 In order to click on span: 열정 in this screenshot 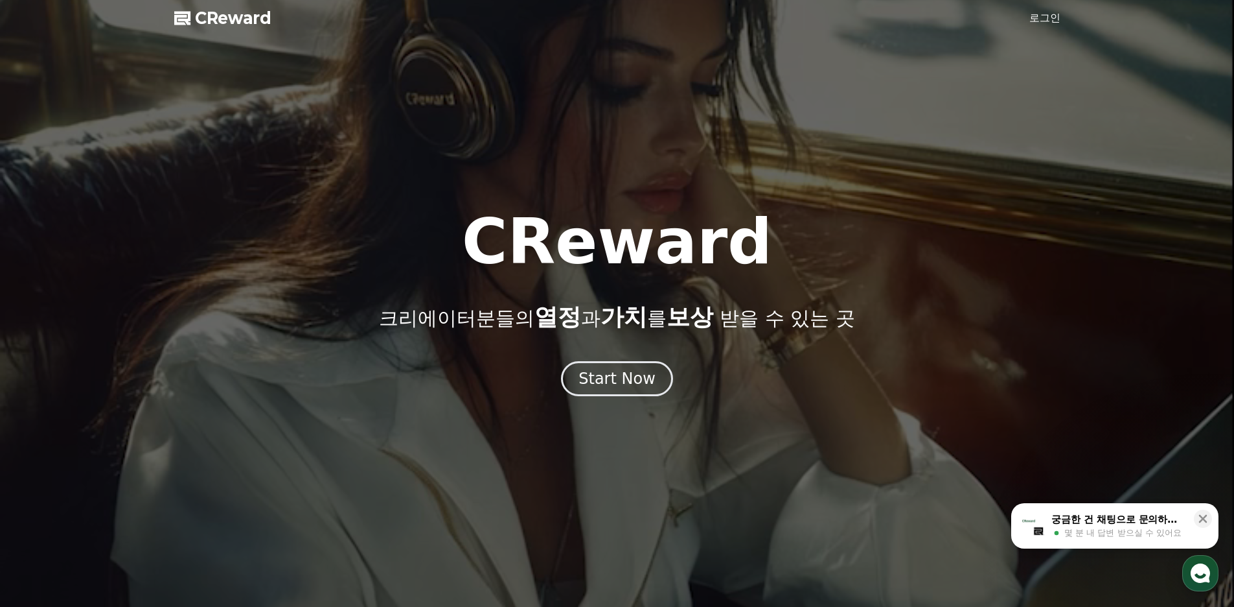, I will do `click(558, 316)`.